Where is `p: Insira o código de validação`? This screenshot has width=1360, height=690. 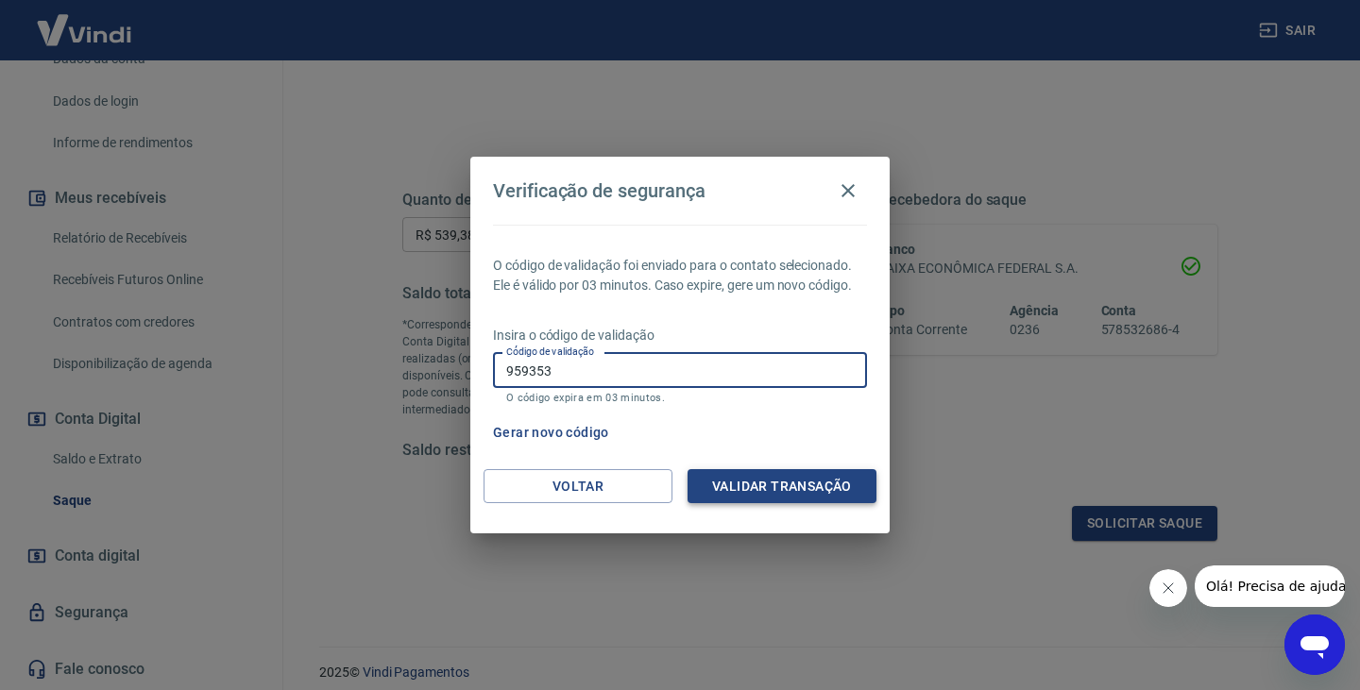 p: Insira o código de validação is located at coordinates (680, 335).